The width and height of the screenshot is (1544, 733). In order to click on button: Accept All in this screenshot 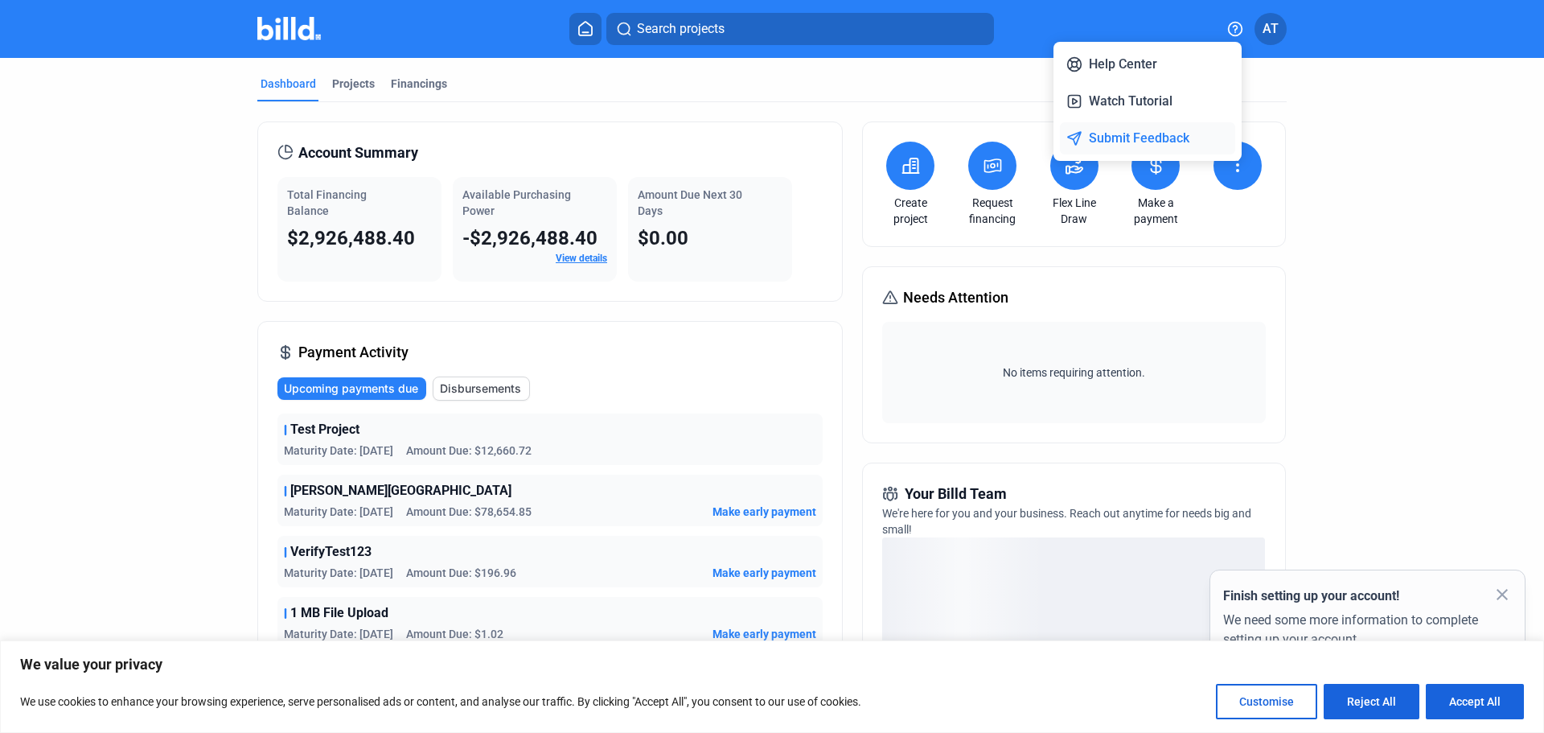, I will do `click(1475, 701)`.